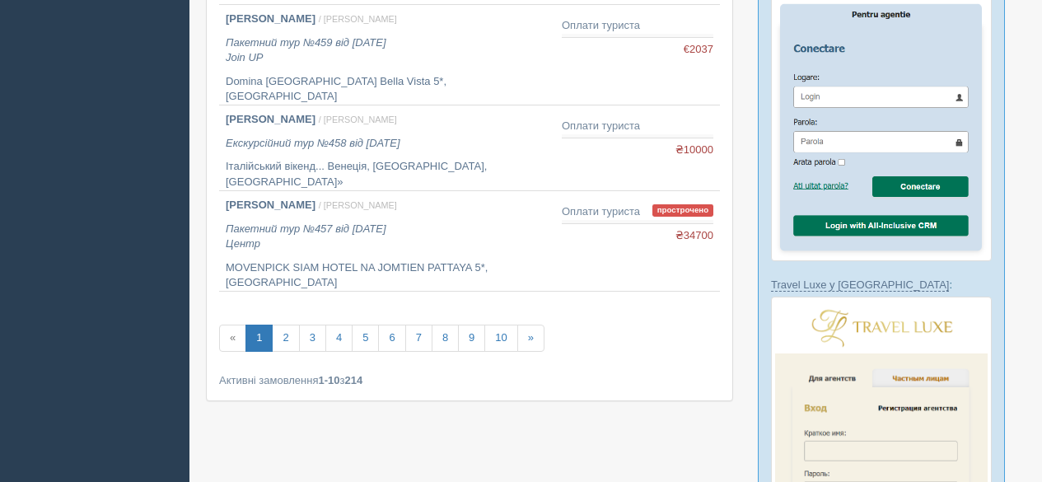 The width and height of the screenshot is (1042, 482). Describe the element at coordinates (330, 380) in the screenshot. I see `b: 1-10` at that location.